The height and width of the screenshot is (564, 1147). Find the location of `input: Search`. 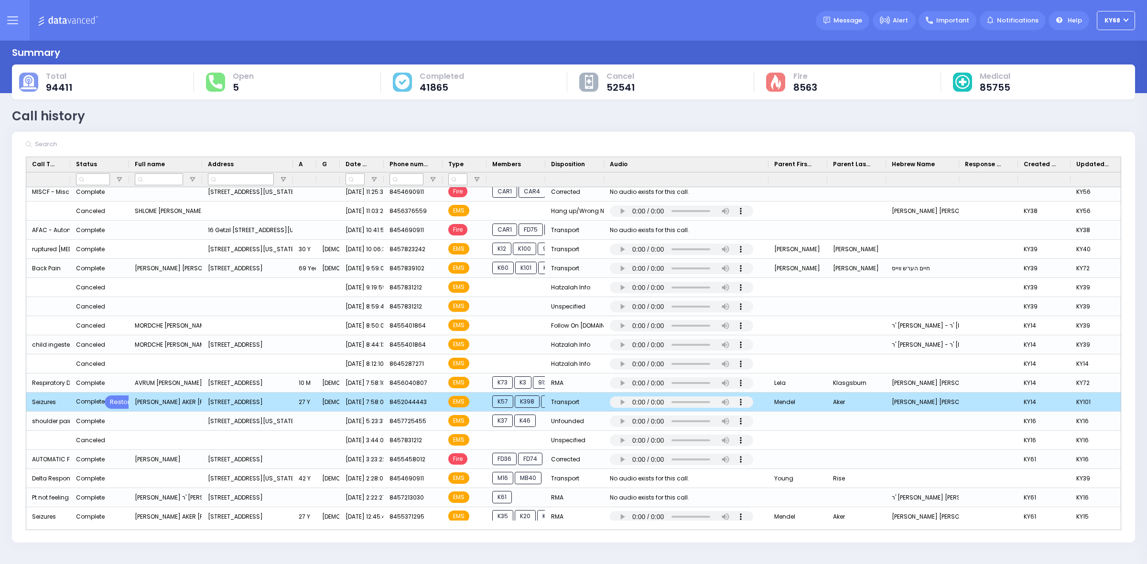

input: Search is located at coordinates (104, 144).